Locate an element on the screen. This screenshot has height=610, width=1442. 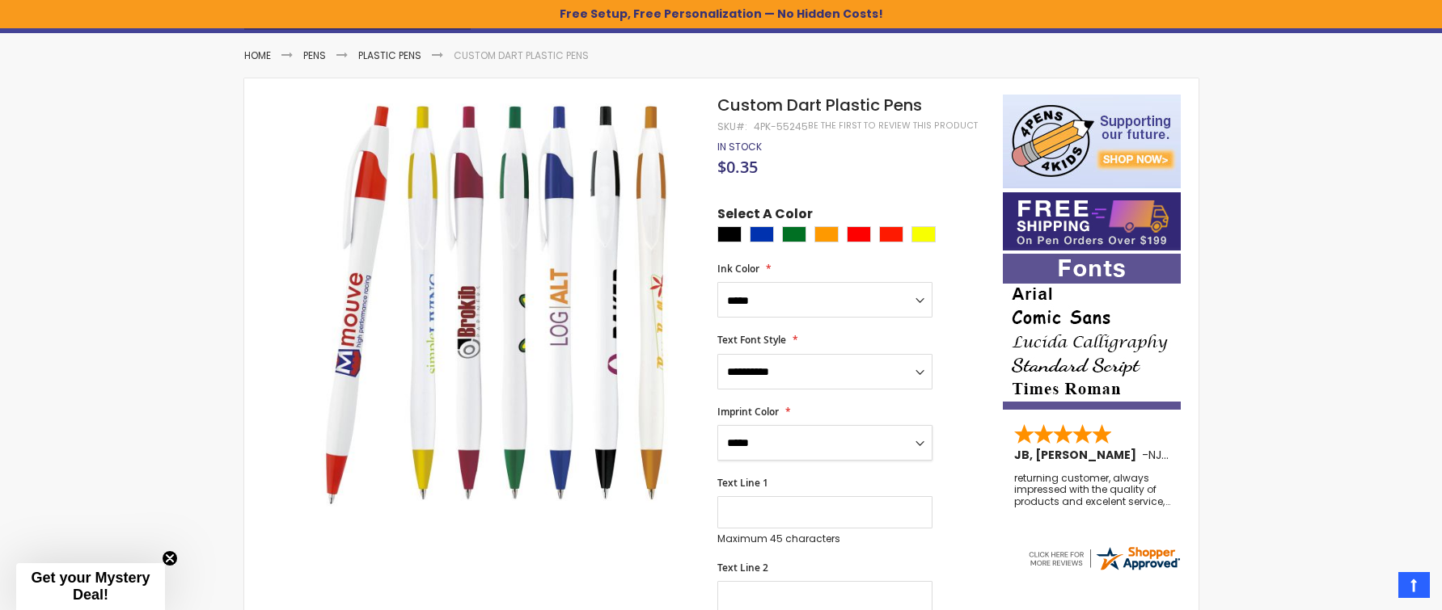
span: Custom Dart Plastic Pens is located at coordinates (819, 105).